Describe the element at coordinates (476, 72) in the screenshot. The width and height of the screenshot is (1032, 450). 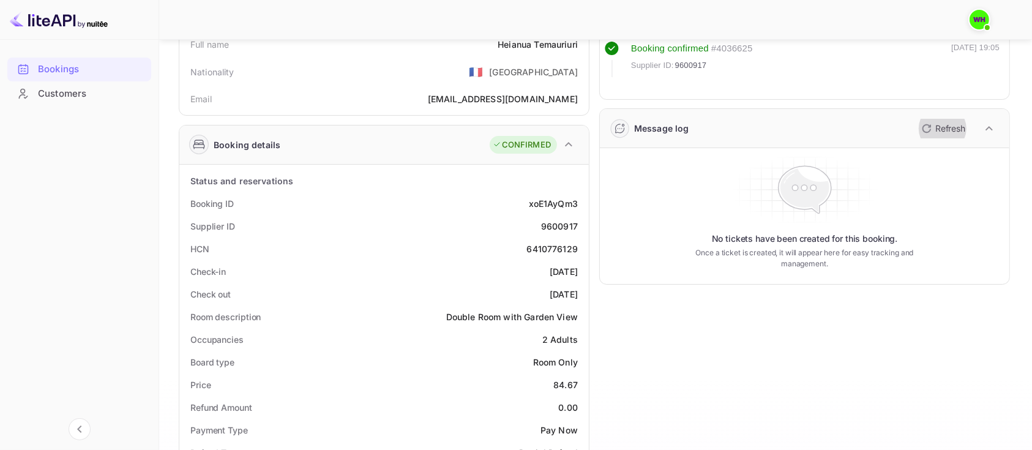
I see `span: United States` at that location.